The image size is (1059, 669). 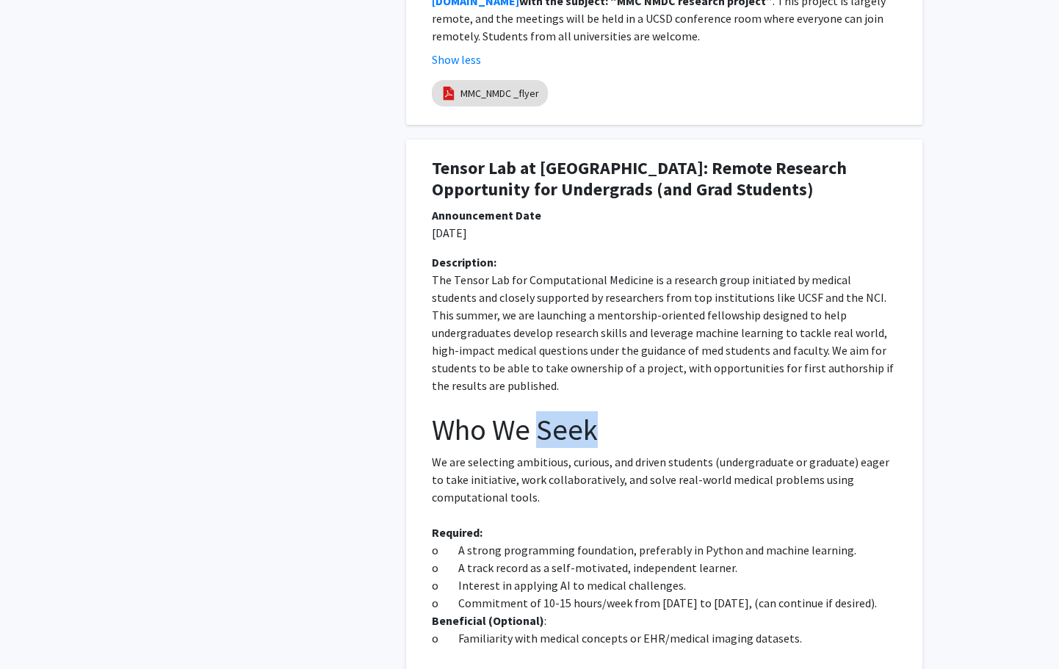 I want to click on a: MMC_NMDC _flyer, so click(x=499, y=93).